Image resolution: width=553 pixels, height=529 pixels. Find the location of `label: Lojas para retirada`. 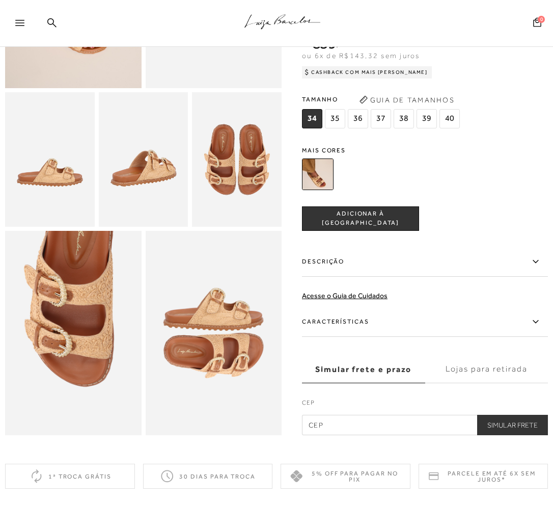

label: Lojas para retirada is located at coordinates (487, 369).